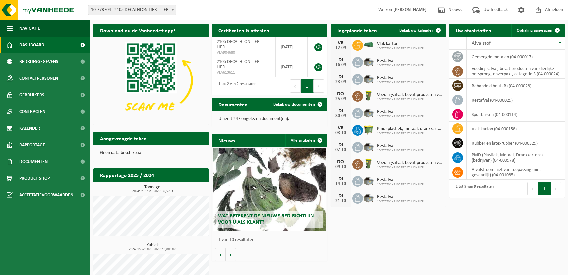 The height and width of the screenshot is (275, 568). What do you see at coordinates (244, 30) in the screenshot?
I see `h2: Certificaten & attesten` at bounding box center [244, 30].